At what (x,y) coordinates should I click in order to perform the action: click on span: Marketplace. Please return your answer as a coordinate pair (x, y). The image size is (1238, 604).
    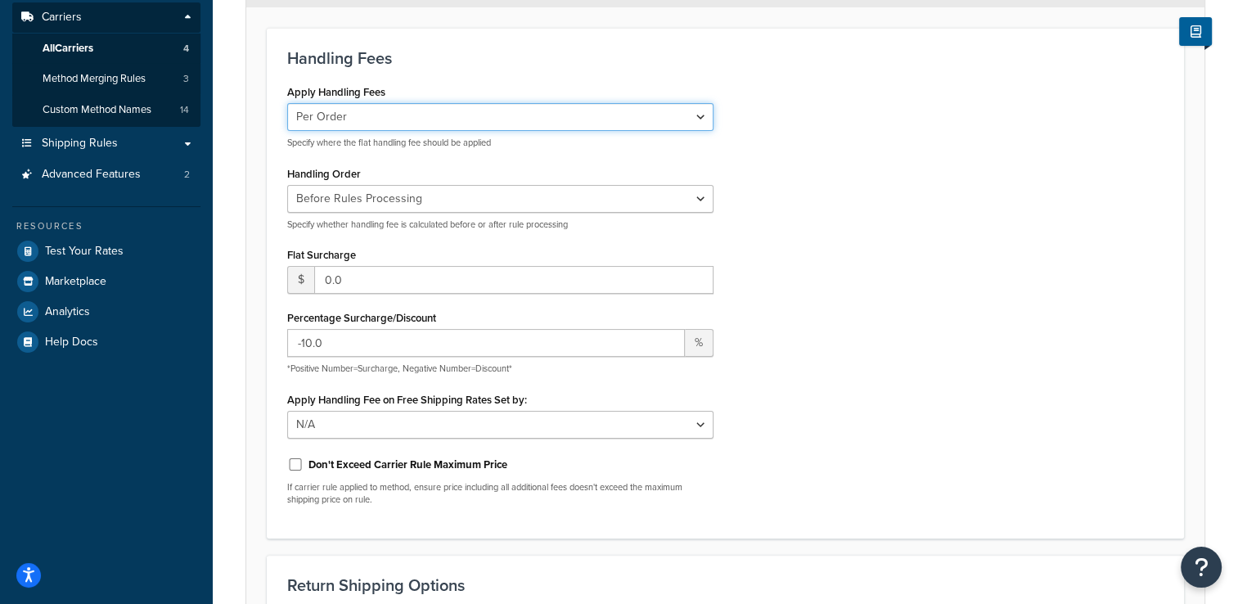
    Looking at the image, I should click on (75, 281).